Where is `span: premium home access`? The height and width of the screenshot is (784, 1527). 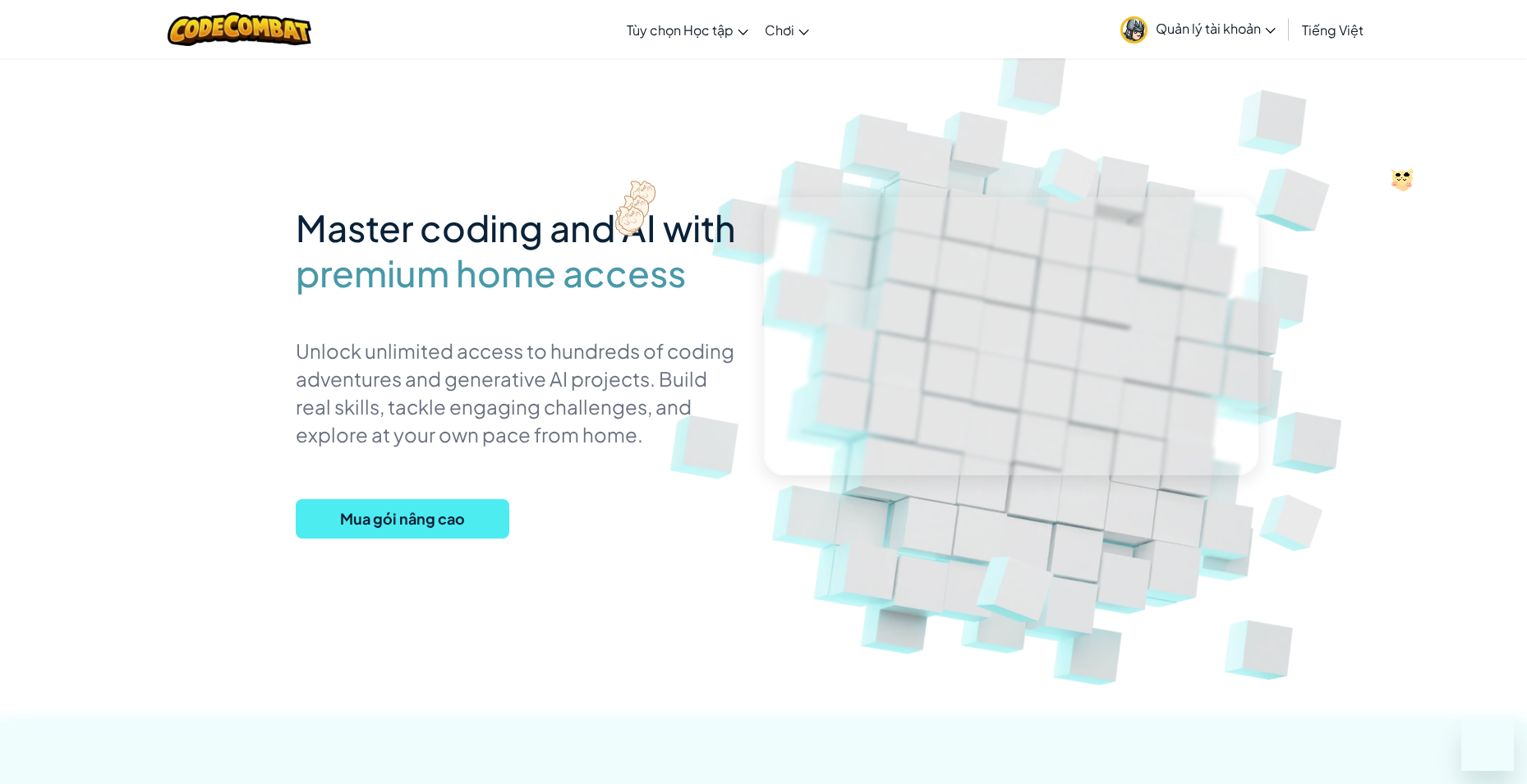 span: premium home access is located at coordinates (491, 273).